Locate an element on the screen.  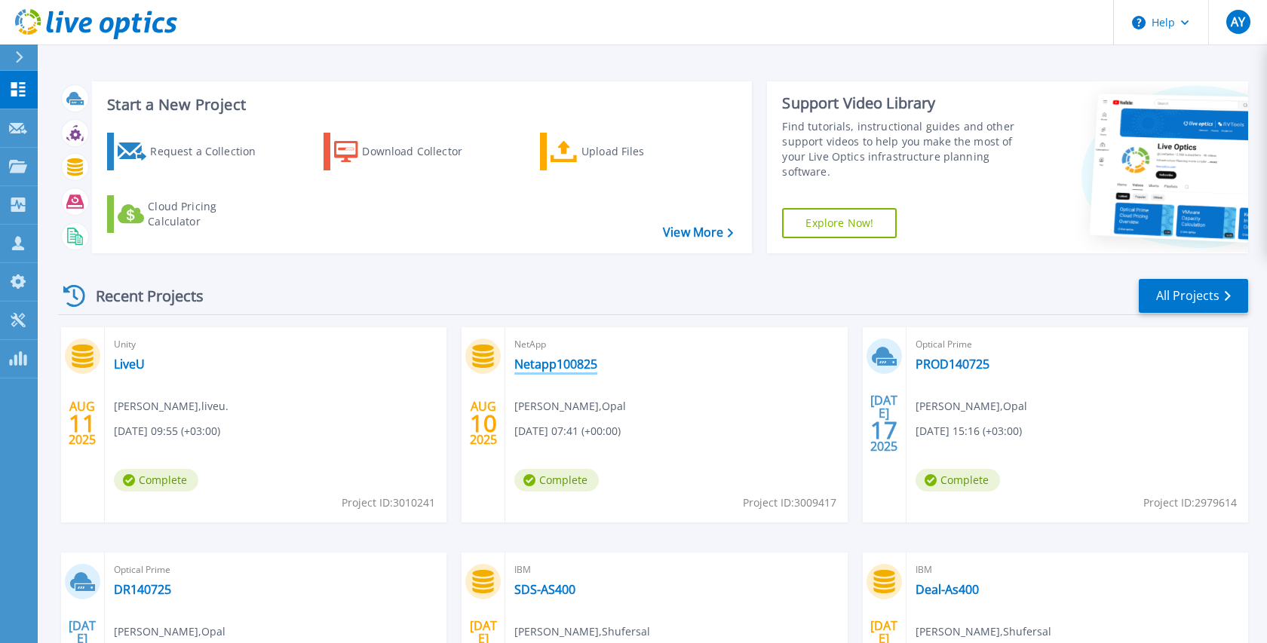
span: Project ID: 3009417 is located at coordinates (790, 503).